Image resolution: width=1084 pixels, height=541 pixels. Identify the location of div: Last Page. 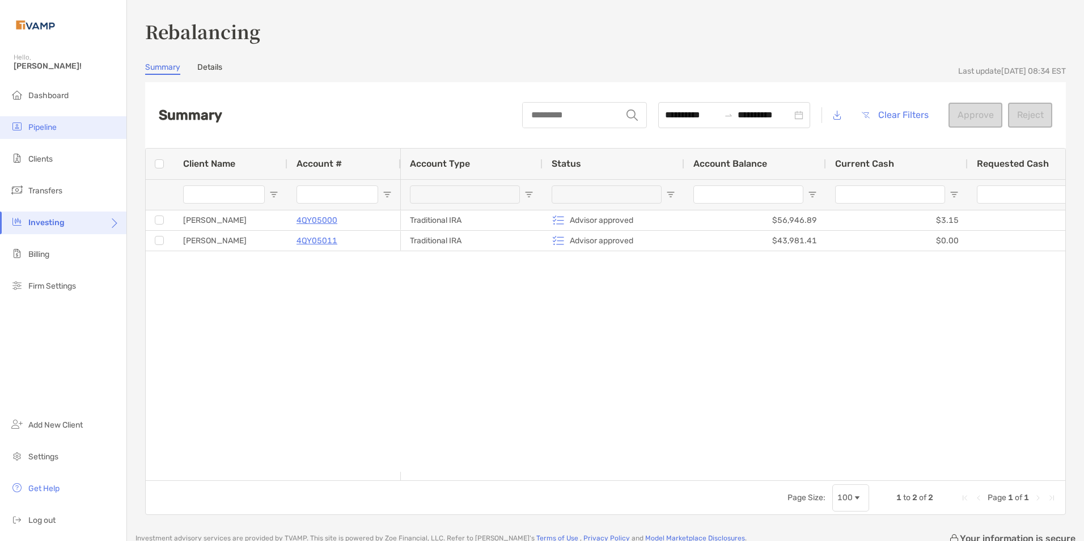
(1051, 498).